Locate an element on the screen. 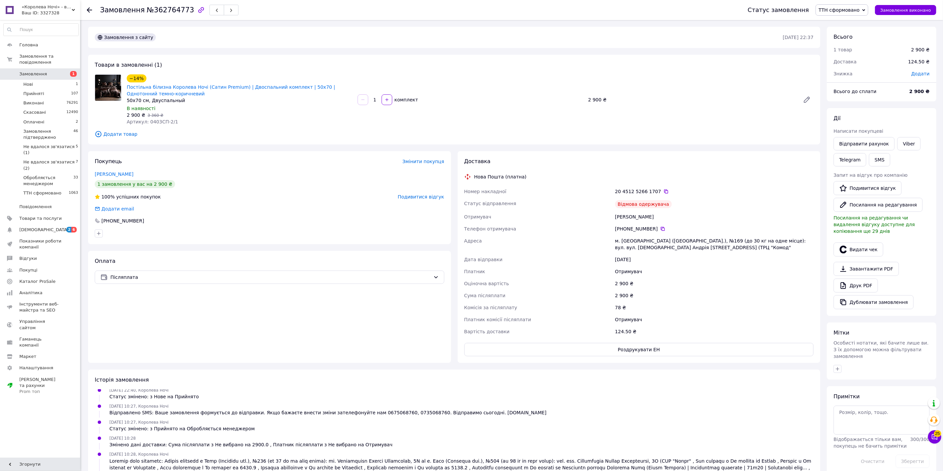 This screenshot has width=943, height=471. span: Артикул: 0403СП-2/1 is located at coordinates (152, 122).